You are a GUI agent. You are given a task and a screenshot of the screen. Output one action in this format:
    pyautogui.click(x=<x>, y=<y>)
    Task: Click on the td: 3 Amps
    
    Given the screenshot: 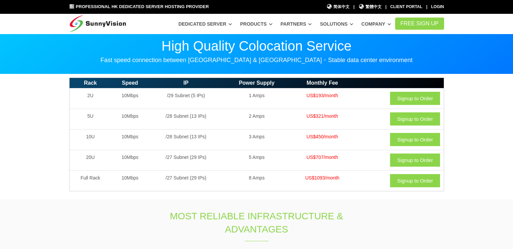 What is the action you would take?
    pyautogui.click(x=257, y=140)
    